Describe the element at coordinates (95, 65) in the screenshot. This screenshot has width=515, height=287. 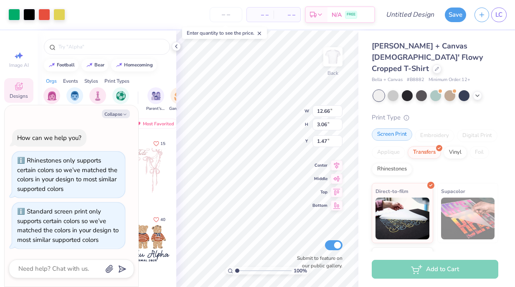
I see `button: bear` at that location.